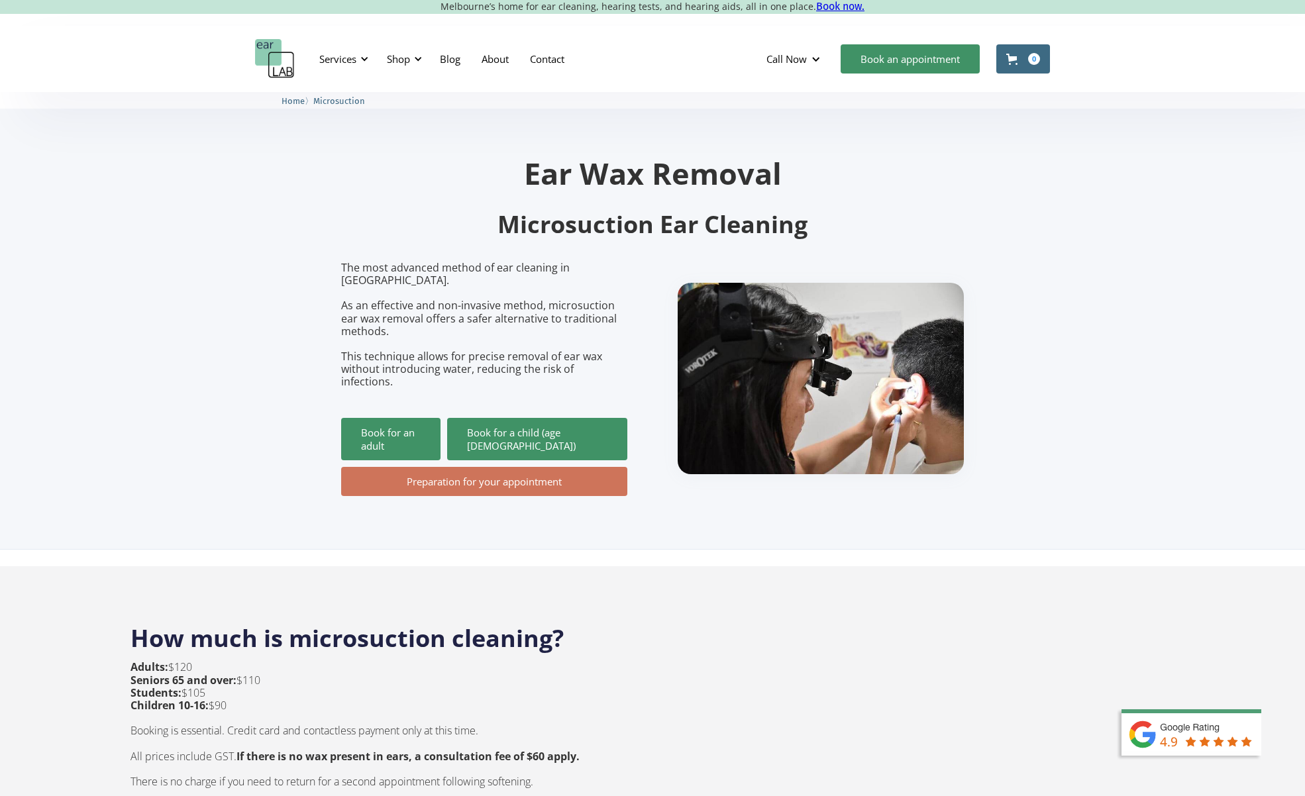  I want to click on strong: Seniors 65 and over:, so click(184, 680).